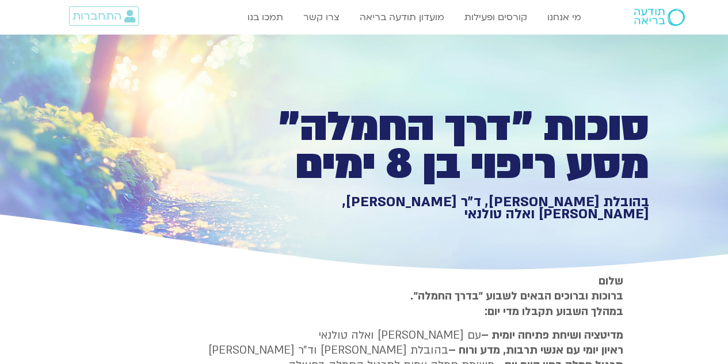 The width and height of the screenshot is (728, 364). What do you see at coordinates (564, 17) in the screenshot?
I see `a: מי אנחנו` at bounding box center [564, 17].